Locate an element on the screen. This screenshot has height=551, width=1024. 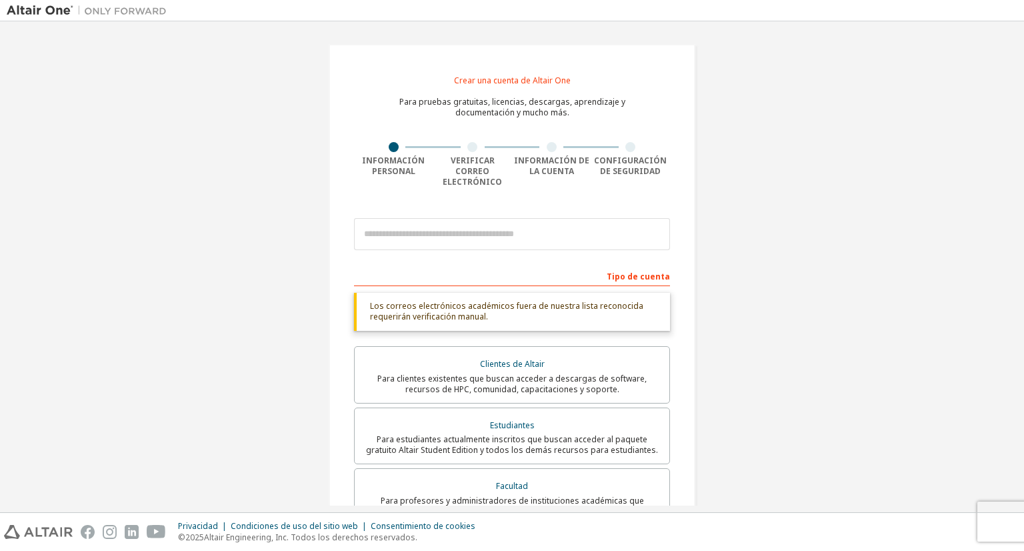
font: Para pruebas gratuitas, licencias, descargas, aprendizaje y is located at coordinates (512, 101).